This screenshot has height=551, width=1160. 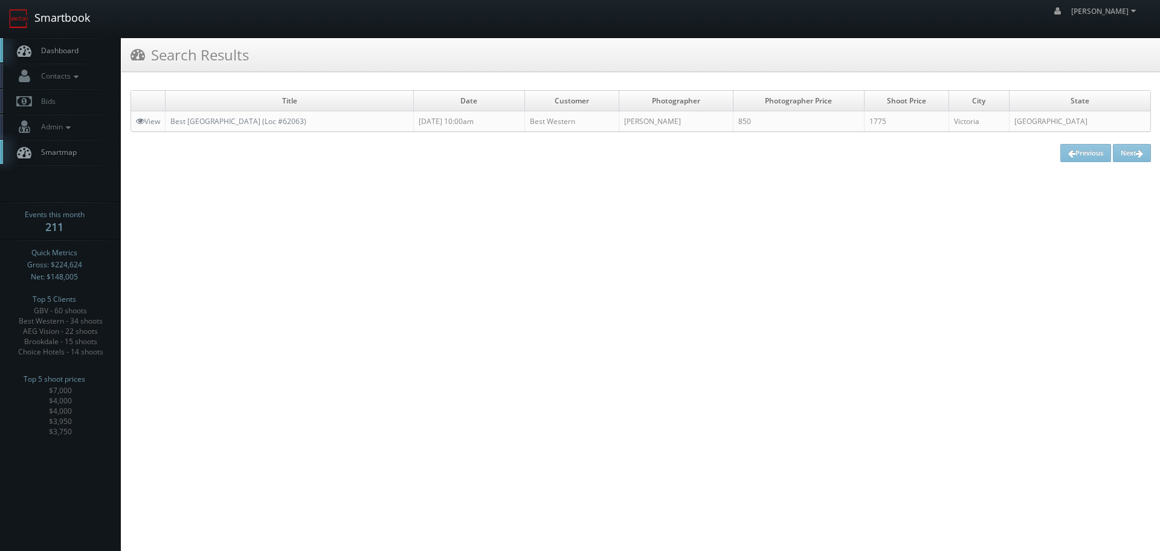 What do you see at coordinates (57, 50) in the screenshot?
I see `span: Dashboard` at bounding box center [57, 50].